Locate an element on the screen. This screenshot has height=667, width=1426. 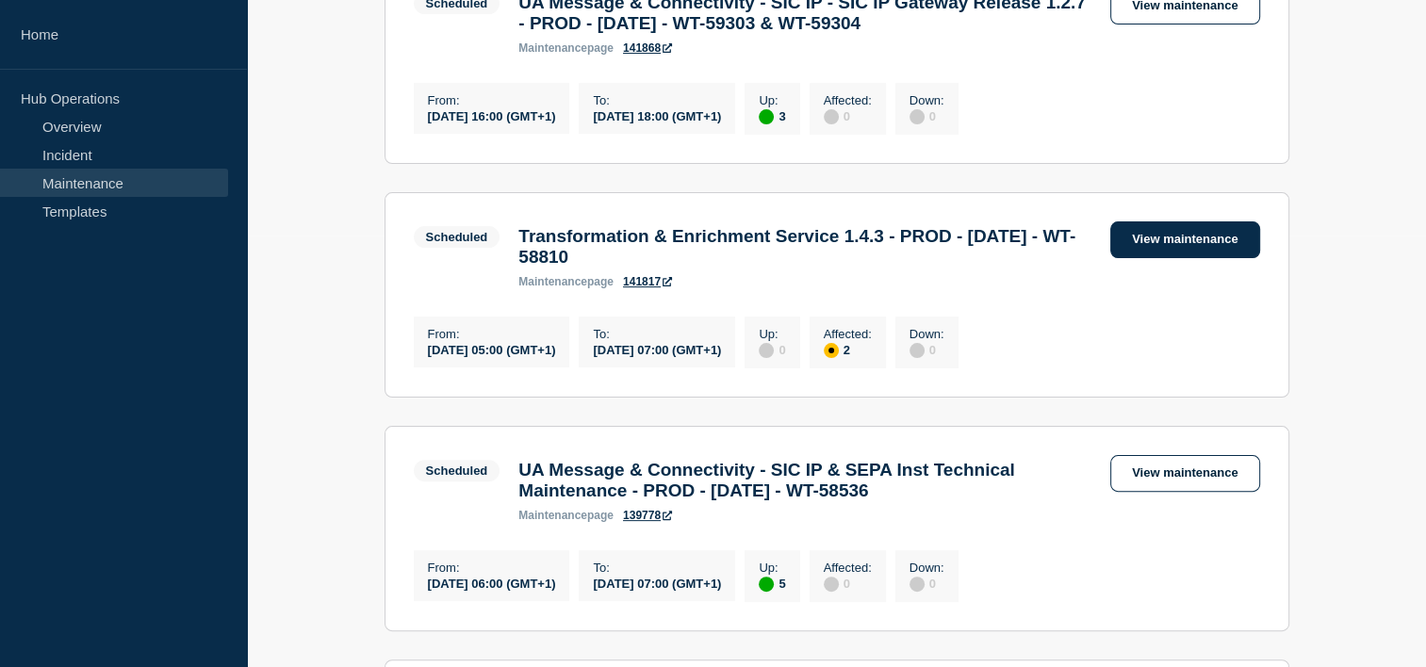
div: affected is located at coordinates (831, 351).